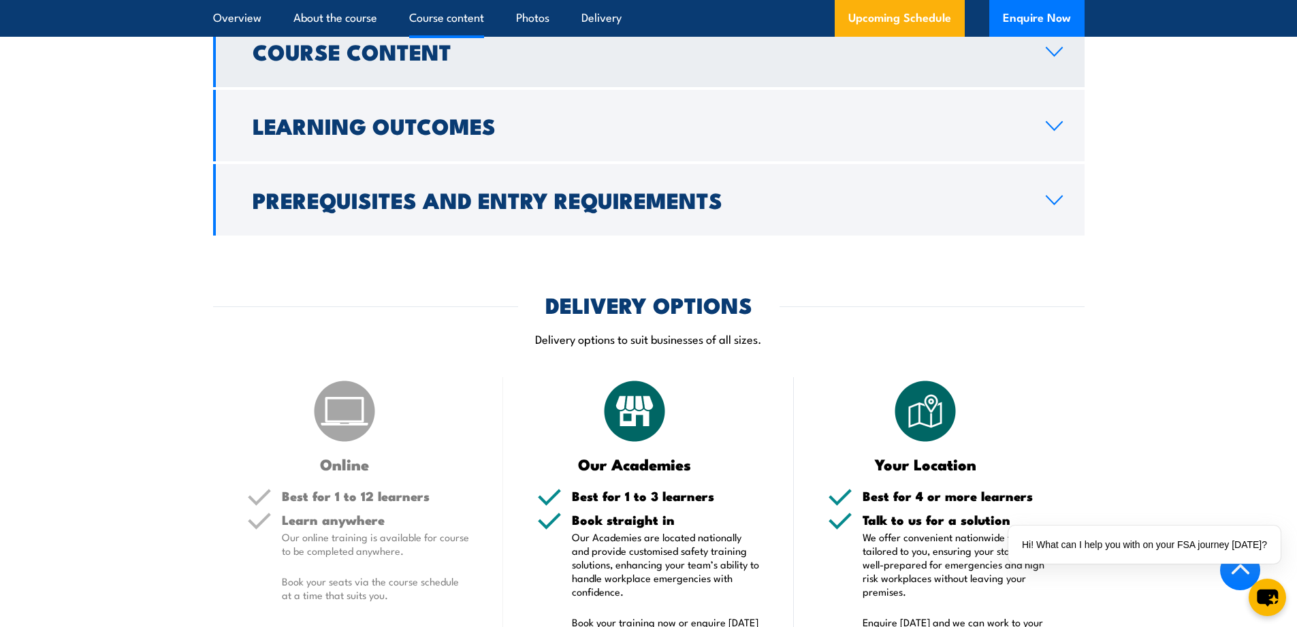 The height and width of the screenshot is (627, 1297). Describe the element at coordinates (1267, 597) in the screenshot. I see `button: chat-button` at that location.